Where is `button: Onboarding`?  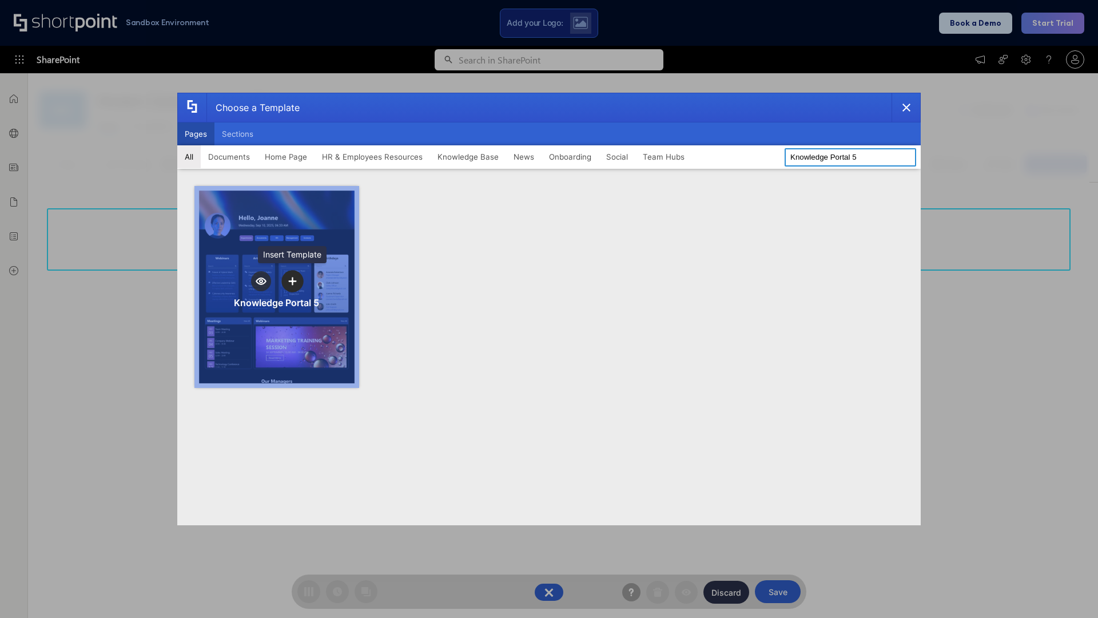 button: Onboarding is located at coordinates (570, 157).